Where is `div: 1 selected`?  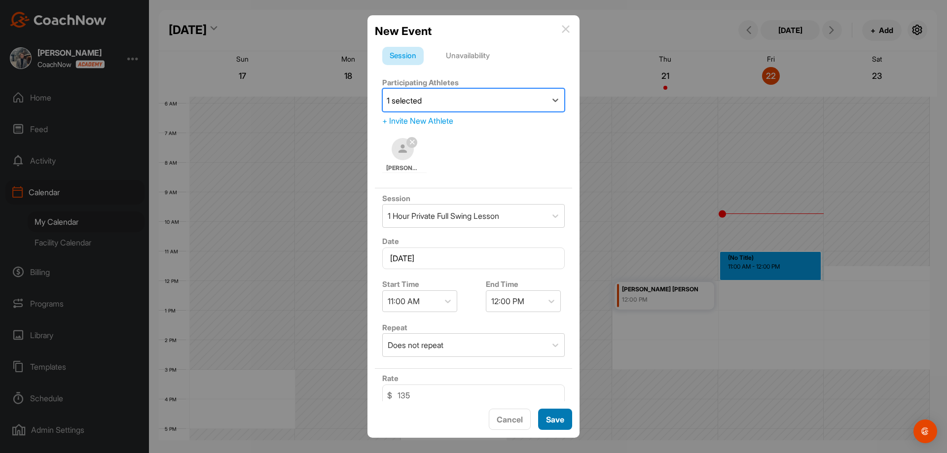 div: 1 selected is located at coordinates (404, 101).